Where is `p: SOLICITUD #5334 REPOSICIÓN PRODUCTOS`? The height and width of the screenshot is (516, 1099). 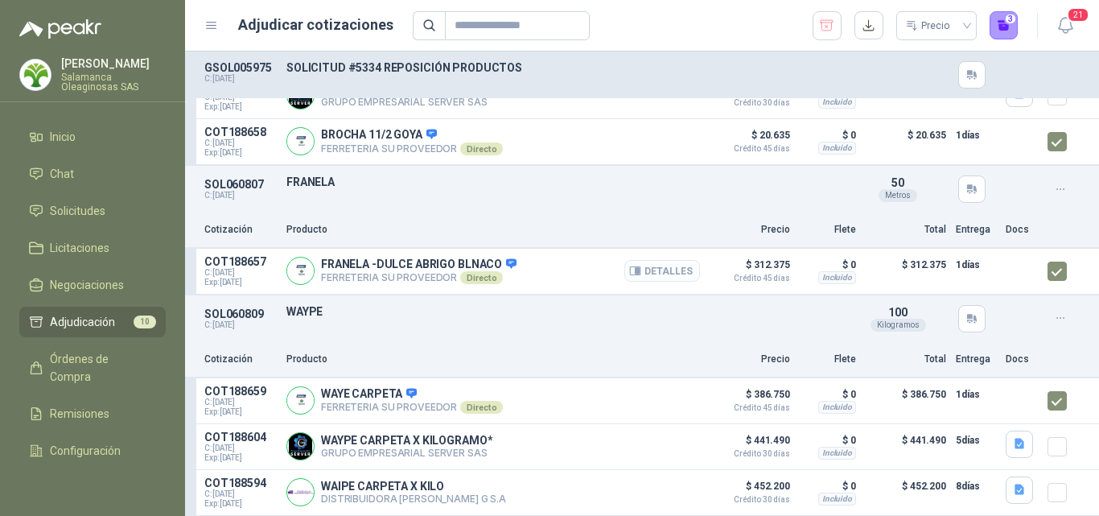
p: SOLICITUD #5334 REPOSICIÓN PRODUCTOS is located at coordinates (567, 68).